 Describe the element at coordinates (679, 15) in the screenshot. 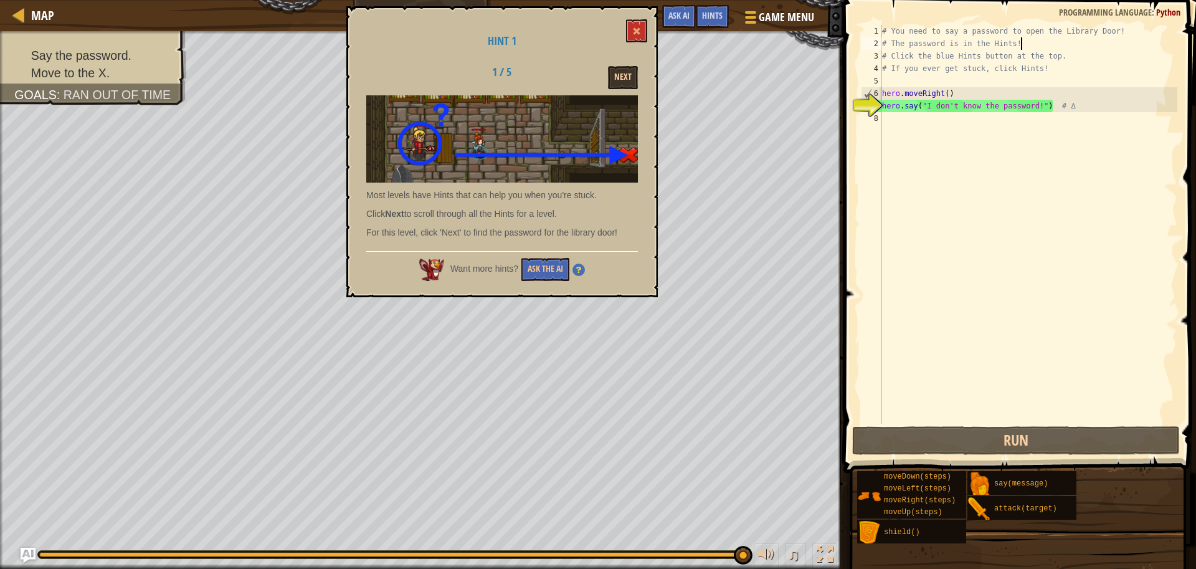

I see `span: Ask AI` at that location.